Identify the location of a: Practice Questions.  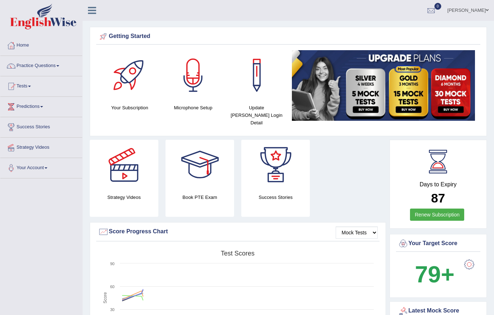
(41, 65).